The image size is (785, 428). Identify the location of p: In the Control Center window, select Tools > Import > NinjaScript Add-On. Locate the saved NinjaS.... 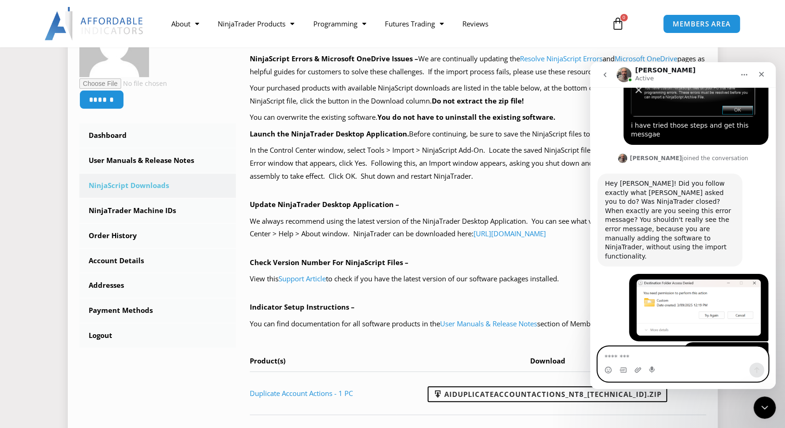
(478, 163).